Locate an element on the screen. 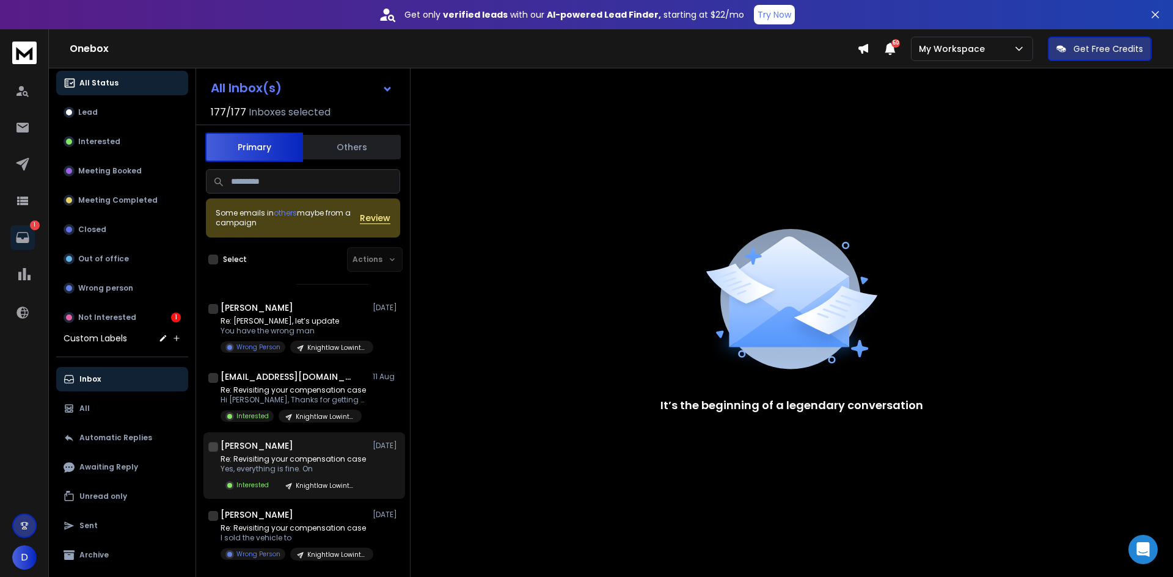 The image size is (1173, 577). button: Unread only is located at coordinates (122, 497).